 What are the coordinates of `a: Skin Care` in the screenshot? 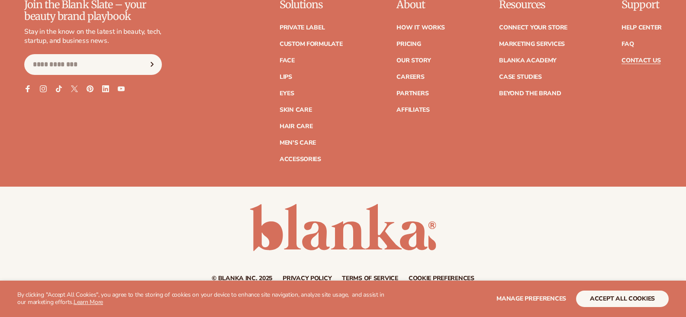 It's located at (296, 110).